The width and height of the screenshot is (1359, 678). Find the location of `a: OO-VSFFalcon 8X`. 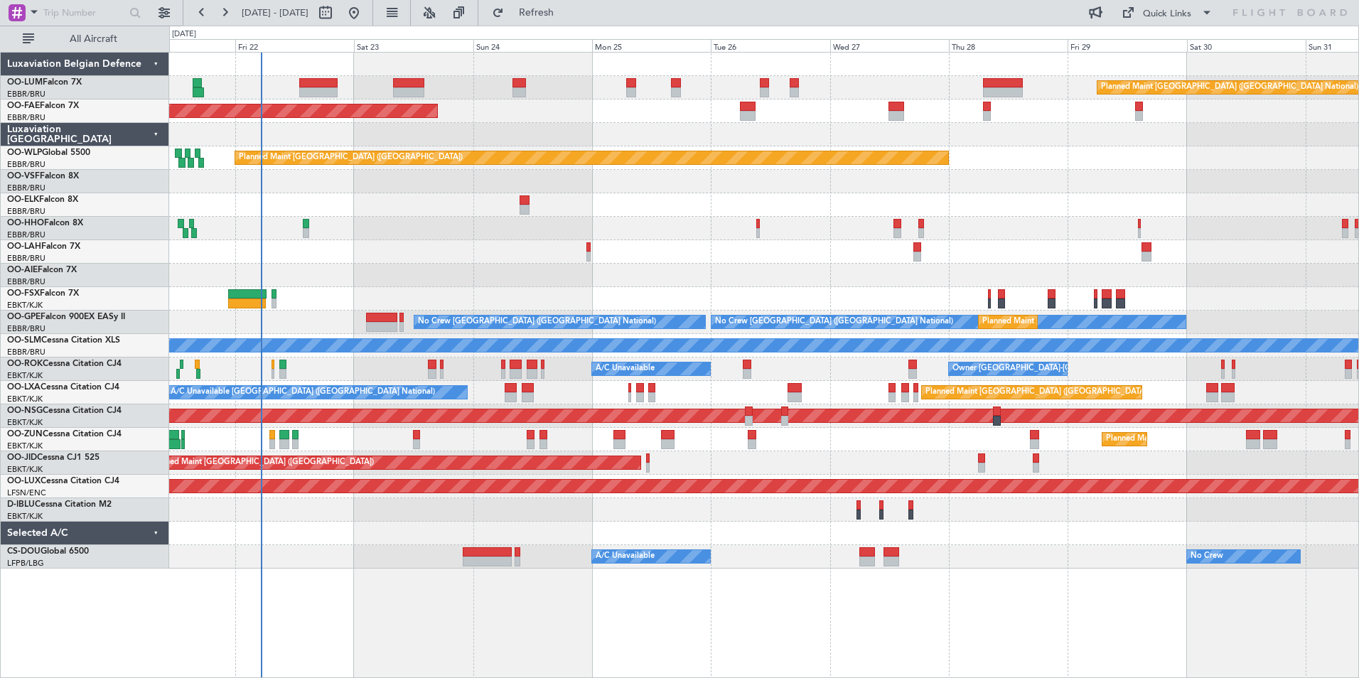

a: OO-VSFFalcon 8X is located at coordinates (43, 176).